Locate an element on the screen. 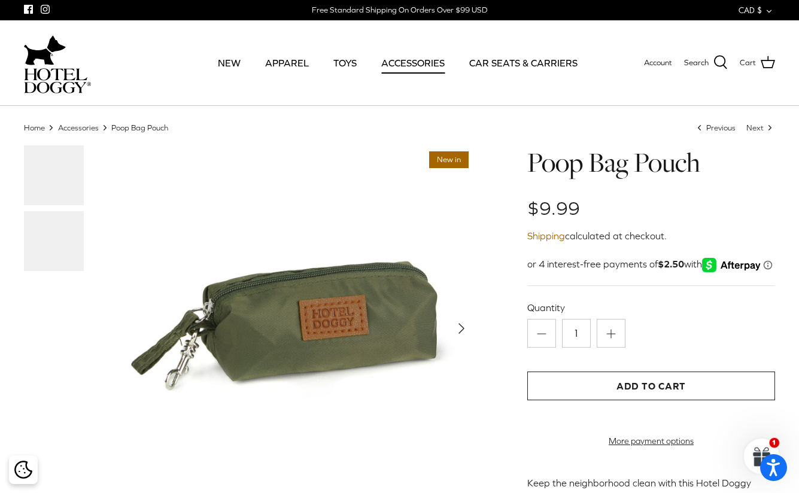  a: Account is located at coordinates (658, 63).